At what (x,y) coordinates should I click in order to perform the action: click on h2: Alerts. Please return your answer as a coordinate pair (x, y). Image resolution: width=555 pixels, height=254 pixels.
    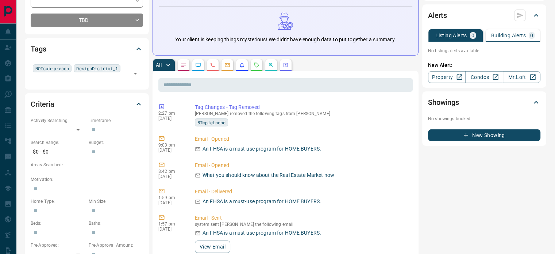
    Looking at the image, I should click on (437, 15).